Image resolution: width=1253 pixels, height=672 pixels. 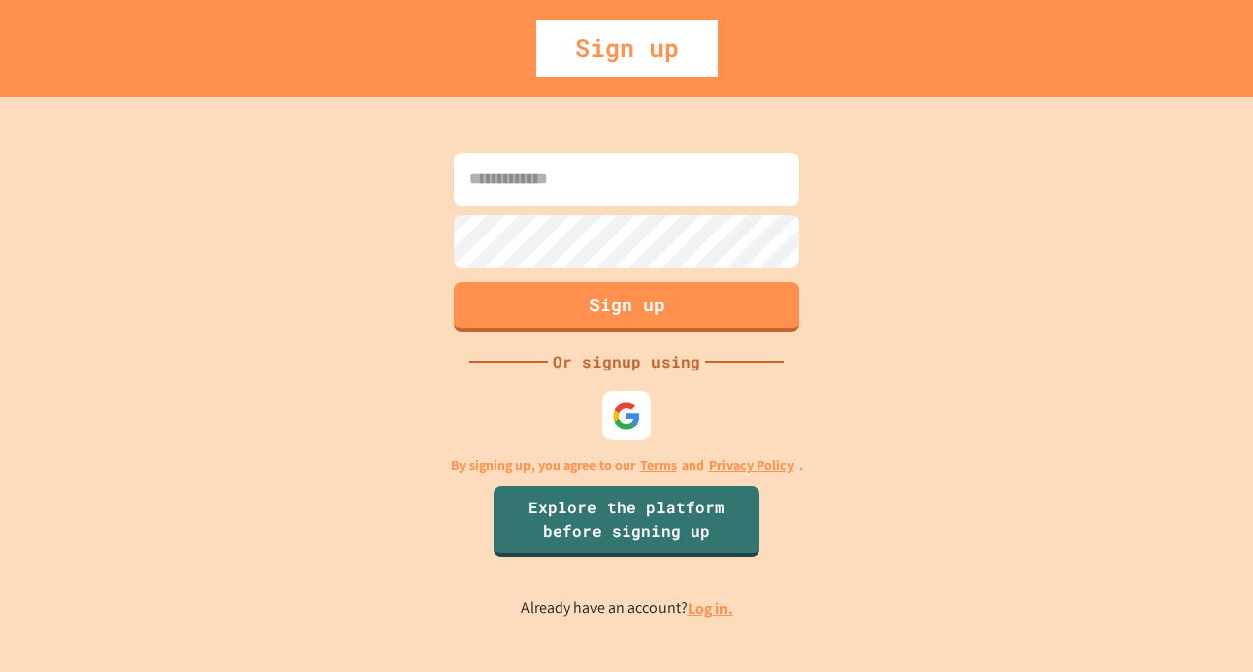 What do you see at coordinates (626, 521) in the screenshot?
I see `a: Explore the platform before signing up` at bounding box center [626, 521].